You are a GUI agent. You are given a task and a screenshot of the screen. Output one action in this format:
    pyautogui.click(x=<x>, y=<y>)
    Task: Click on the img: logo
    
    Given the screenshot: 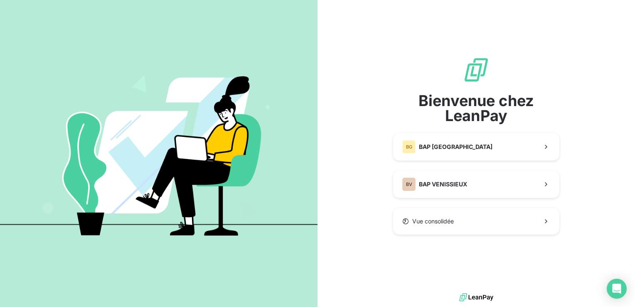 What is the action you would take?
    pyautogui.click(x=477, y=297)
    